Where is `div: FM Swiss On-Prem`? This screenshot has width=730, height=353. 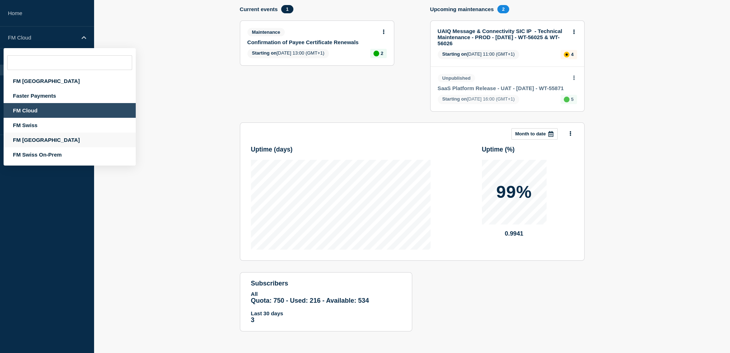
div: FM Swiss On-Prem is located at coordinates (70, 154).